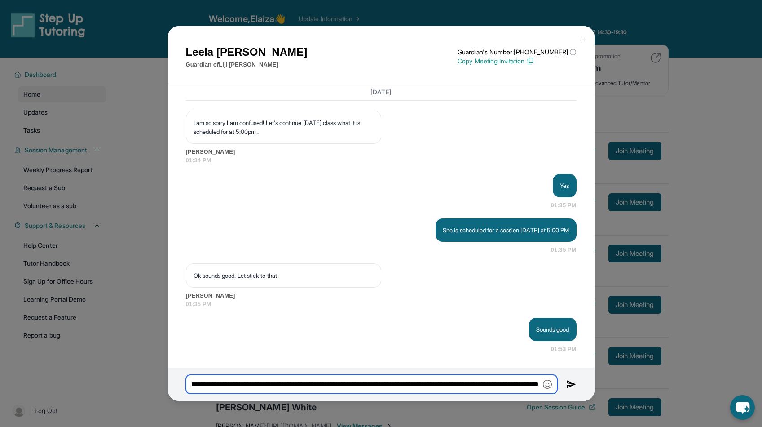 The height and width of the screenshot is (427, 762). Describe the element at coordinates (742, 407) in the screenshot. I see `button: chat-button` at that location.